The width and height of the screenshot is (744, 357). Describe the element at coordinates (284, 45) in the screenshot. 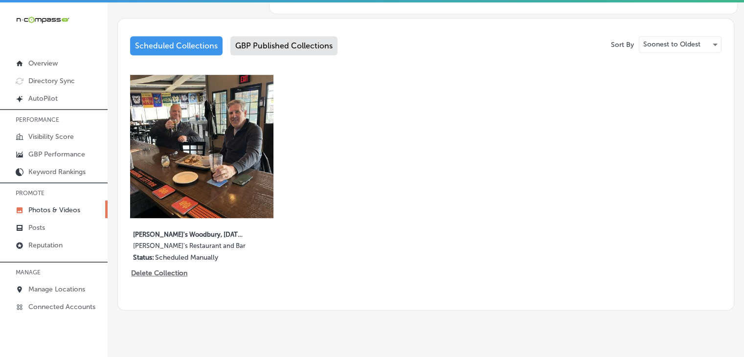

I see `div: GBP Published Collections` at that location.